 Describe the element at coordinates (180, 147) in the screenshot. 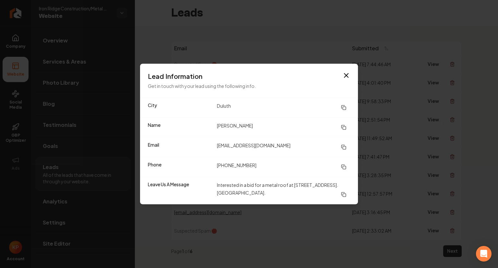

I see `dt: Email` at that location.